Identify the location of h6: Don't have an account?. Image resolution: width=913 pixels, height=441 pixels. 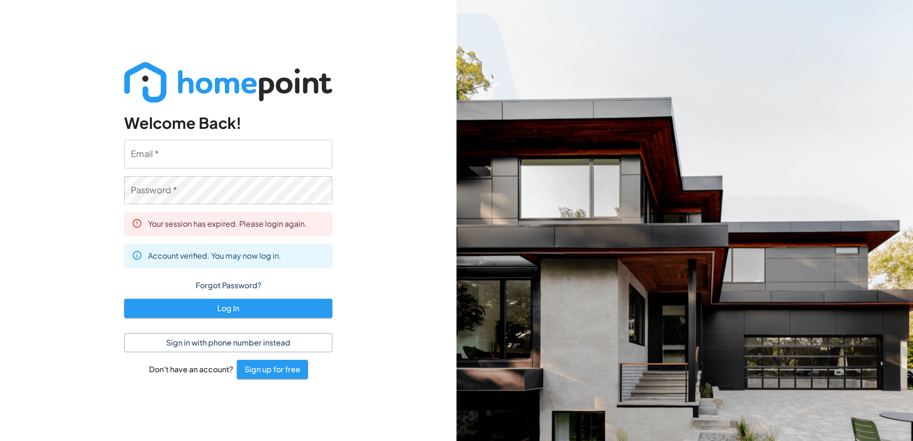
(191, 369).